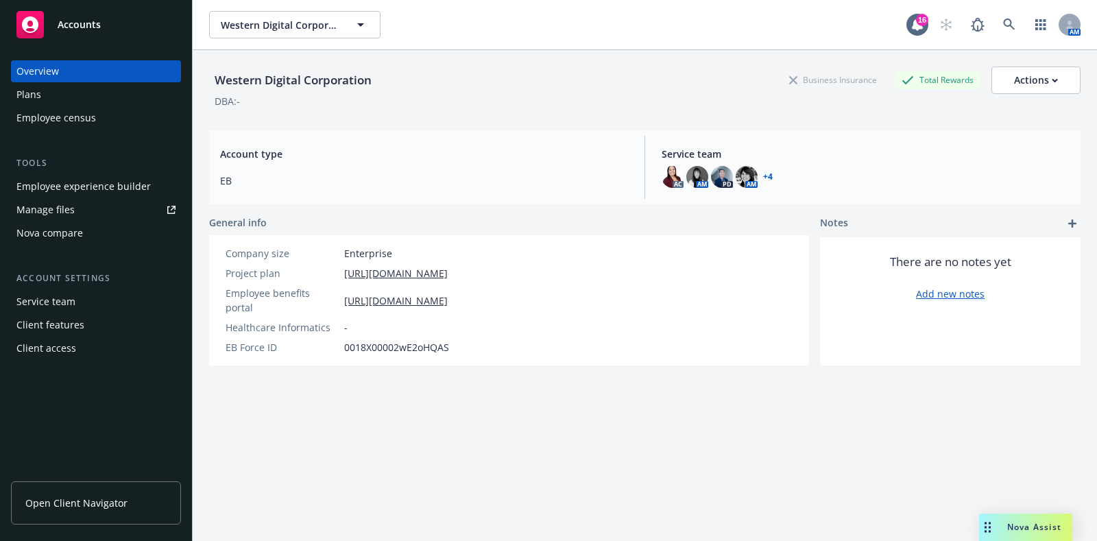 This screenshot has height=541, width=1097. I want to click on div: 16, so click(922, 19).